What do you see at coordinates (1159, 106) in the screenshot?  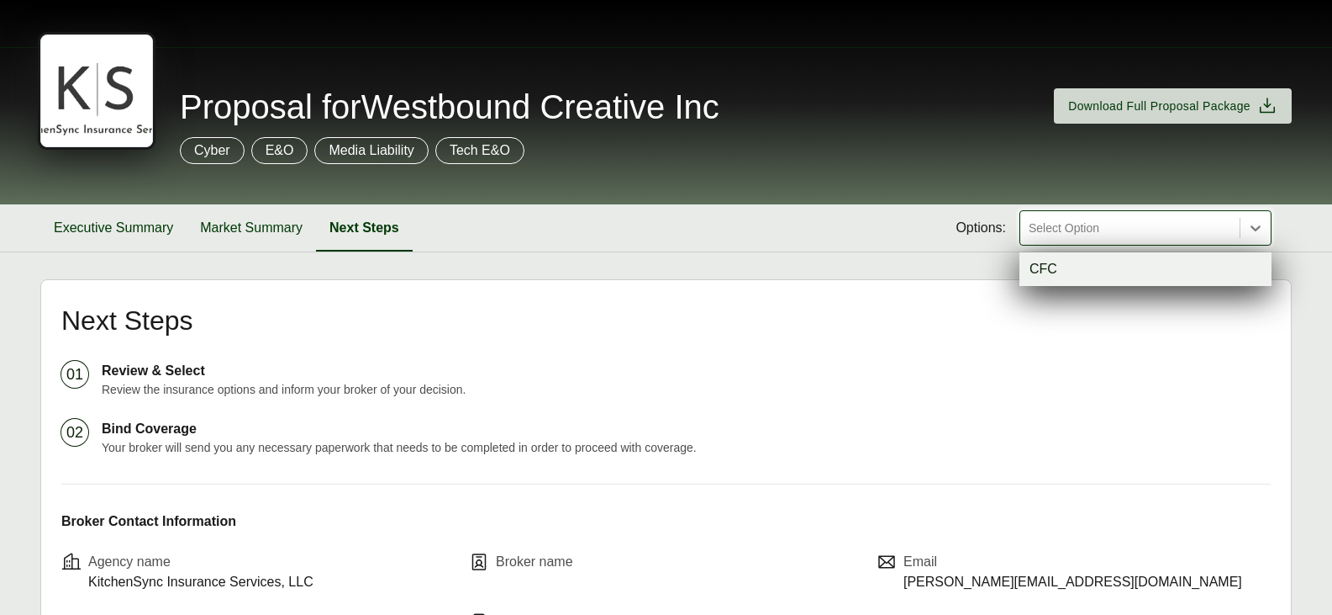 I see `span: Download Full Proposal Package` at bounding box center [1159, 106].